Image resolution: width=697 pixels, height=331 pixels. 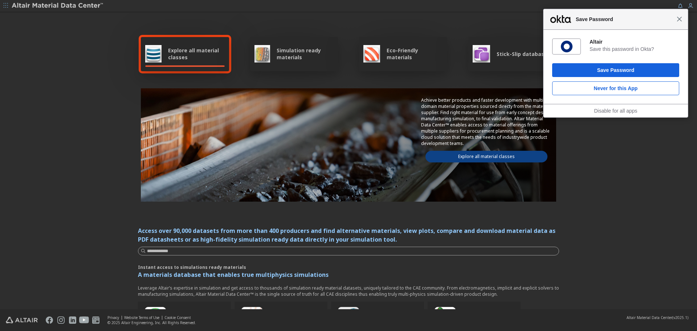 I want to click on div: © 2025 Altair Engineering, Inc. All Rights Reserved., so click(x=152, y=323).